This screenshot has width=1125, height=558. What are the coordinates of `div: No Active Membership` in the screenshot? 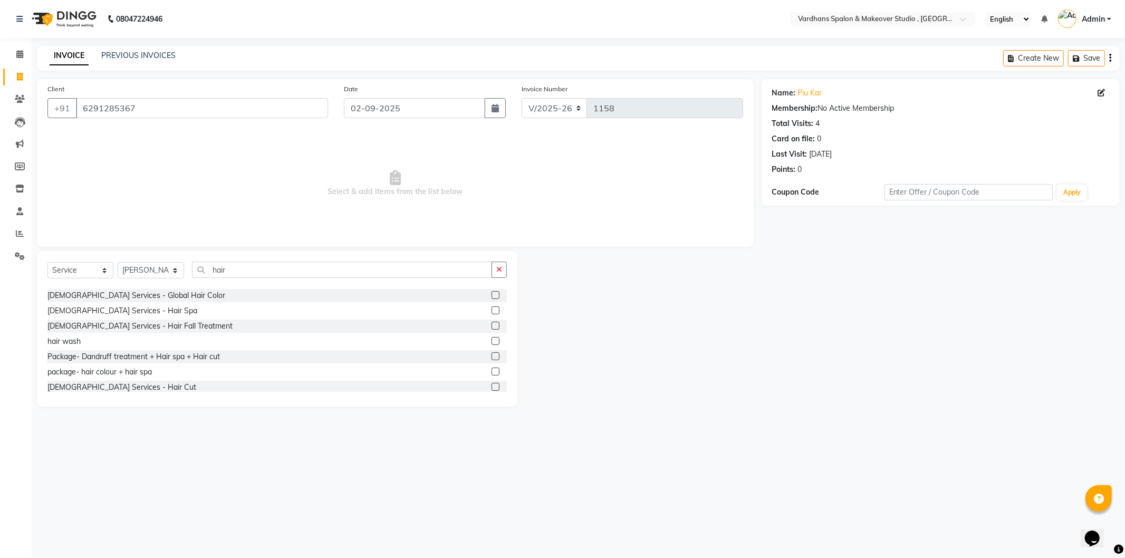 It's located at (940, 108).